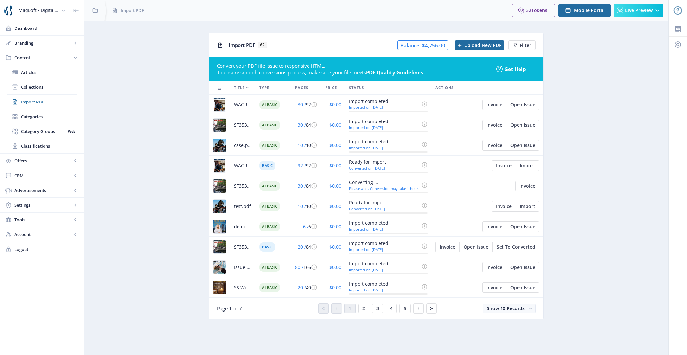 The width and height of the screenshot is (687, 355). I want to click on button: Show 10 Records, so click(509, 308).